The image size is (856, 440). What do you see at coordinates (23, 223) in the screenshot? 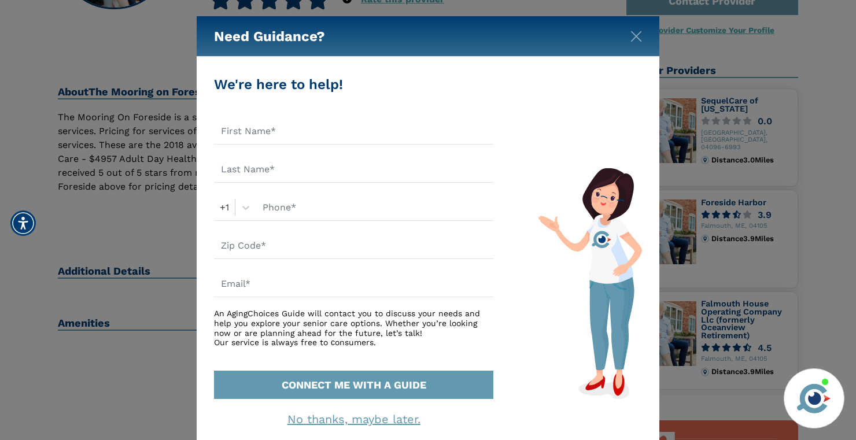
I see `div: Accessibility Menu` at bounding box center [23, 223].